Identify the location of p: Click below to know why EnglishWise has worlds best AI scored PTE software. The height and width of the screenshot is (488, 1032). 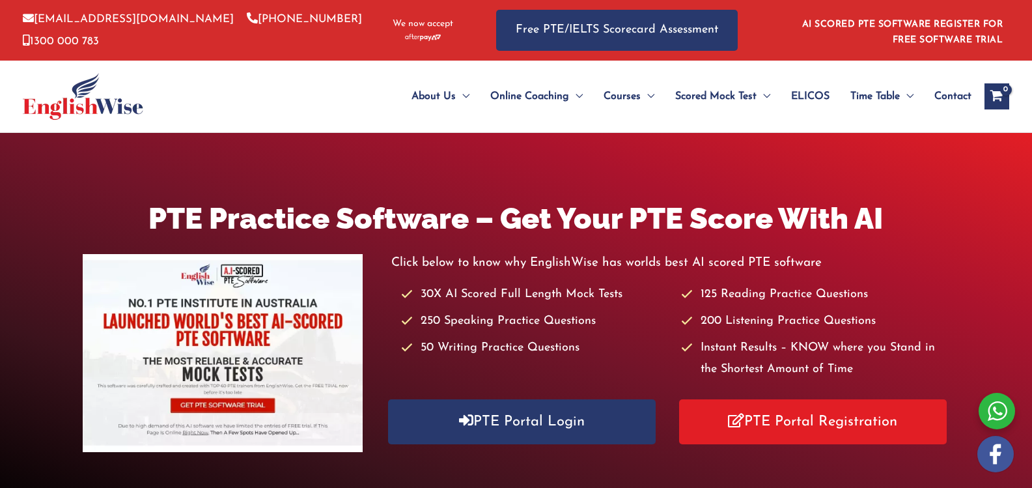
(670, 262).